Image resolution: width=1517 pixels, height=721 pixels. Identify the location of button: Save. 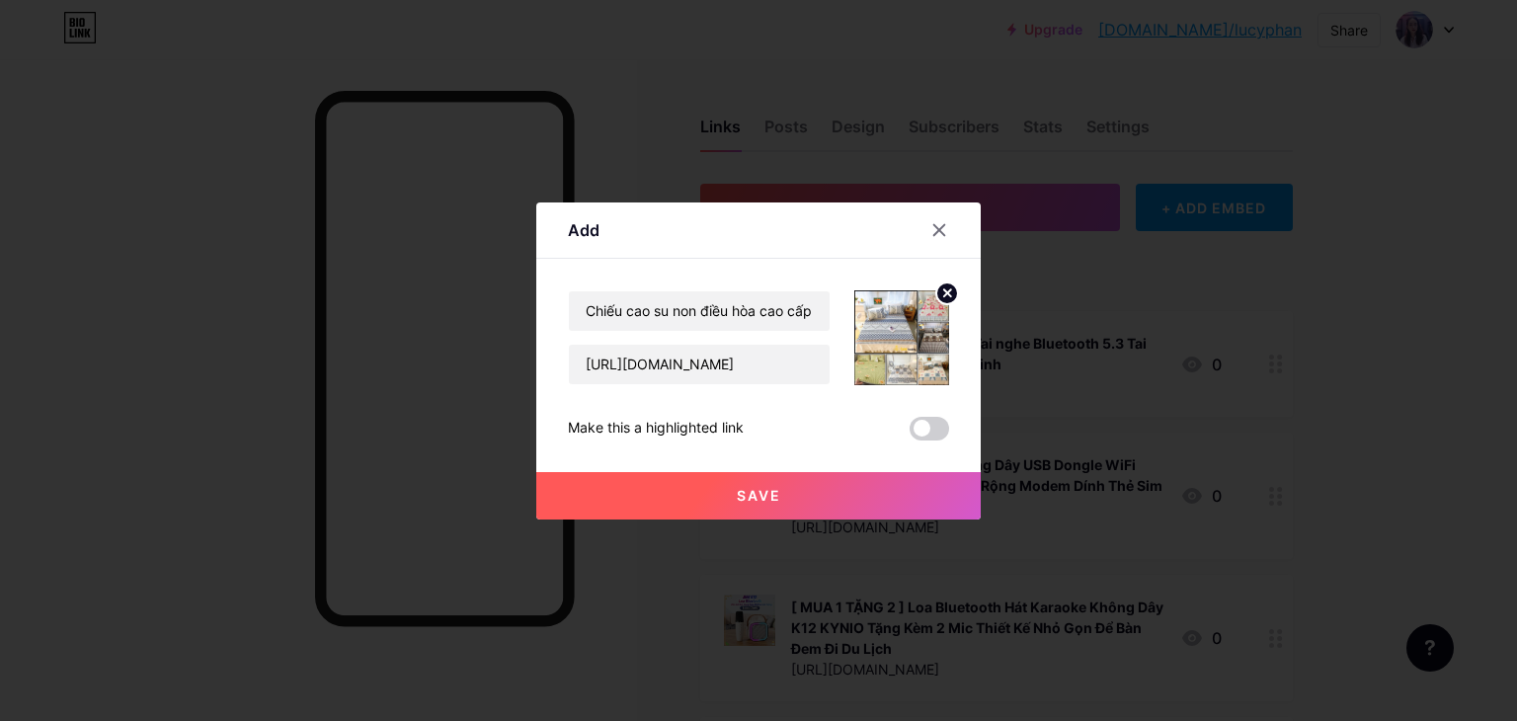
(759, 496).